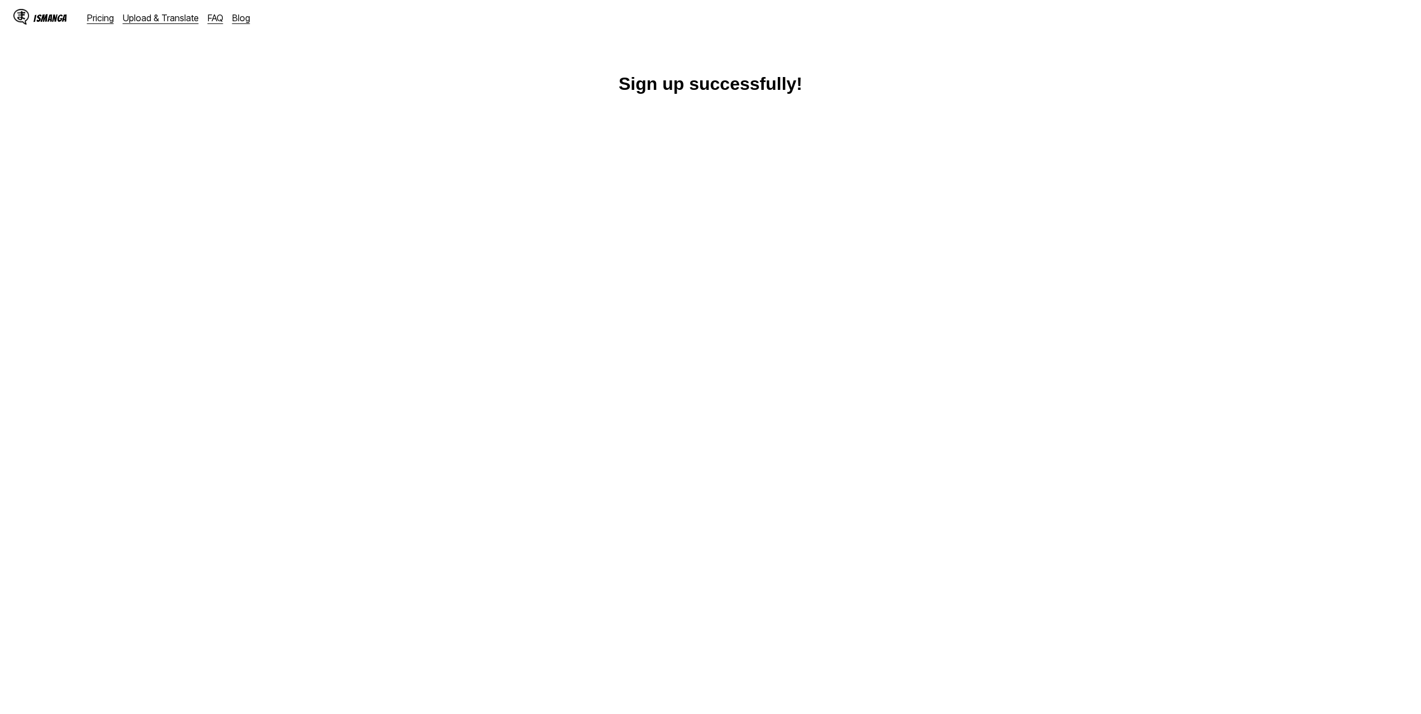  What do you see at coordinates (21, 17) in the screenshot?
I see `img: IsManga Logo` at bounding box center [21, 17].